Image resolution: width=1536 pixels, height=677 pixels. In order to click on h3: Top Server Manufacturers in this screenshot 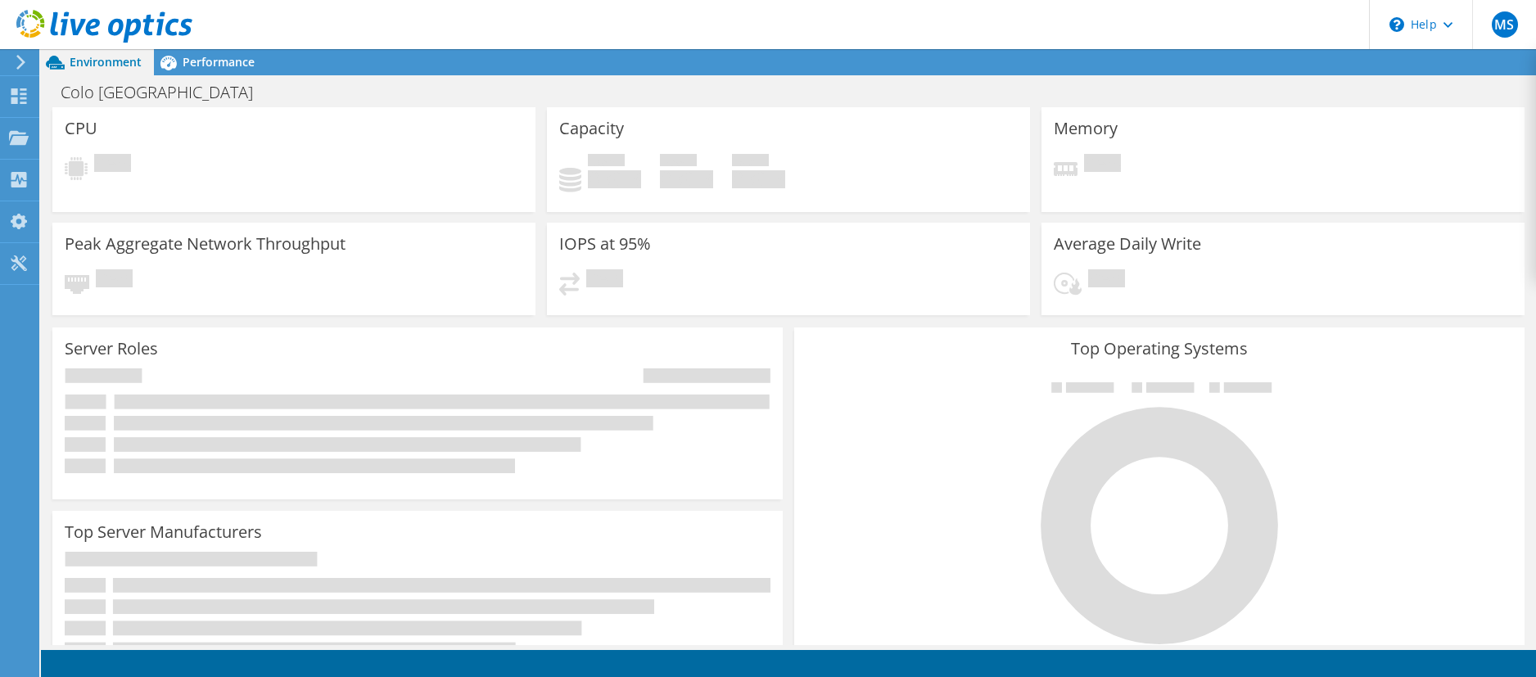, I will do `click(163, 532)`.